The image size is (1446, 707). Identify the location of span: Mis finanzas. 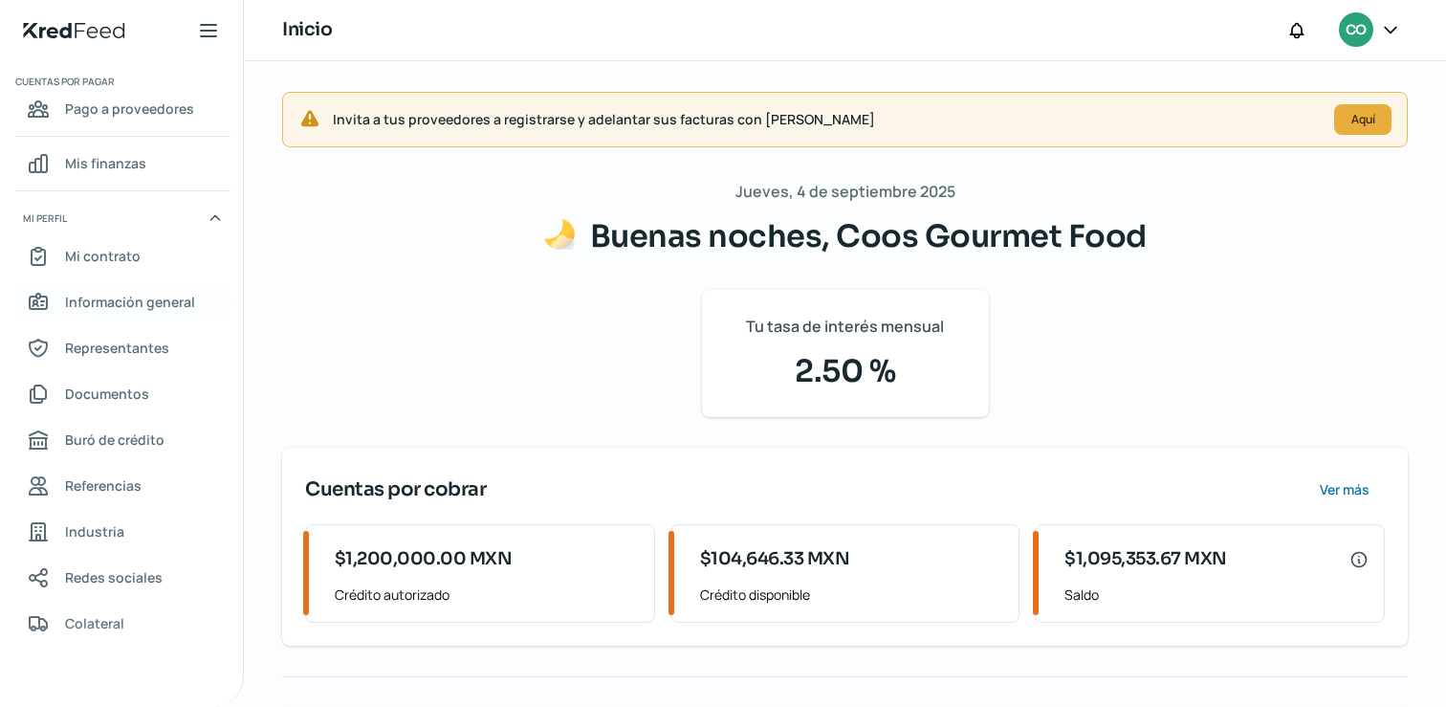
(105, 163).